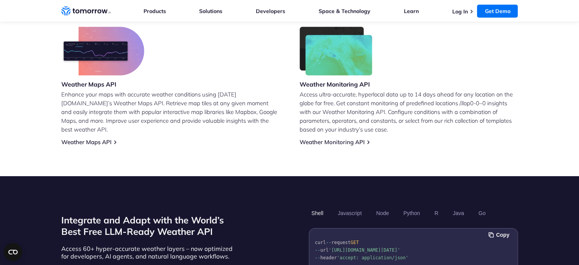  I want to click on span: url, so click(325, 250).